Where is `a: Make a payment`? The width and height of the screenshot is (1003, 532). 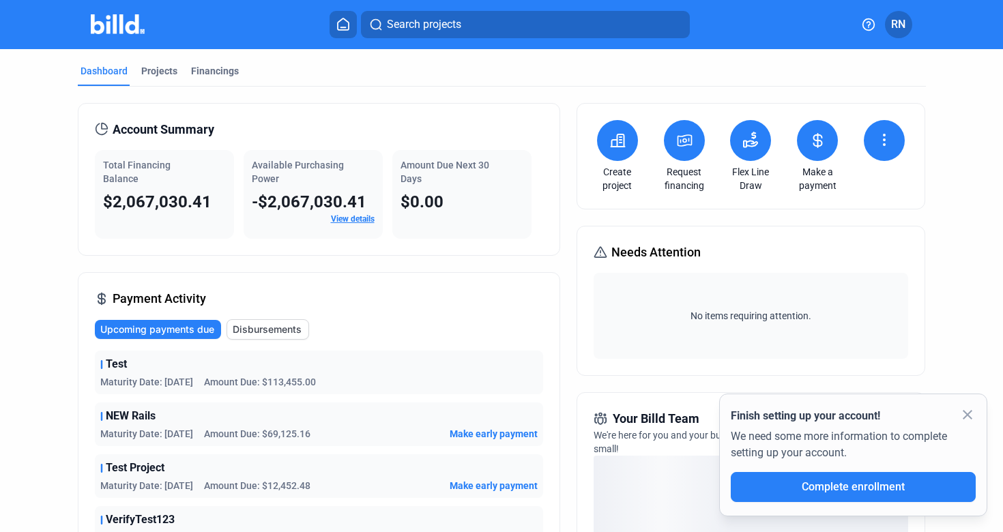 a: Make a payment is located at coordinates (818, 179).